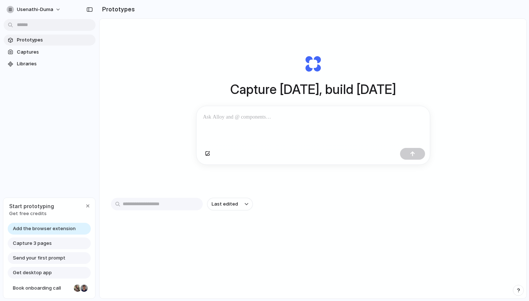 Image resolution: width=529 pixels, height=301 pixels. What do you see at coordinates (55, 52) in the screenshot?
I see `span: Captures` at bounding box center [55, 52].